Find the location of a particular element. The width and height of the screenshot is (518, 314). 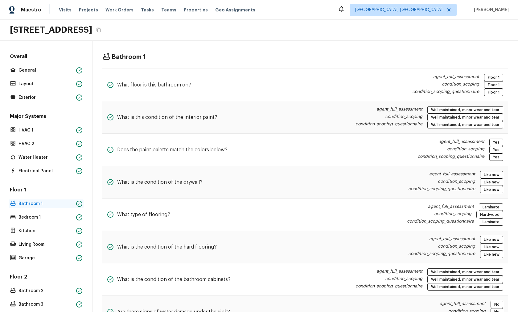

p: Bathroom 1 is located at coordinates (46, 204).